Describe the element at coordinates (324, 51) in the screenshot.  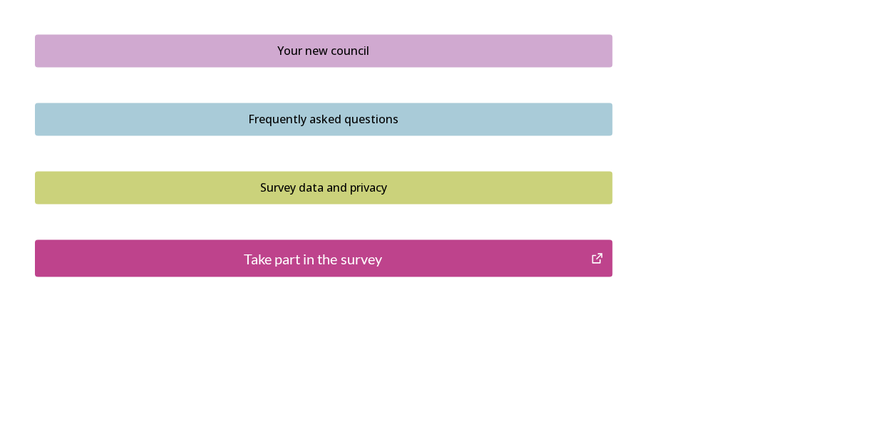
I see `div: Your new council` at that location.